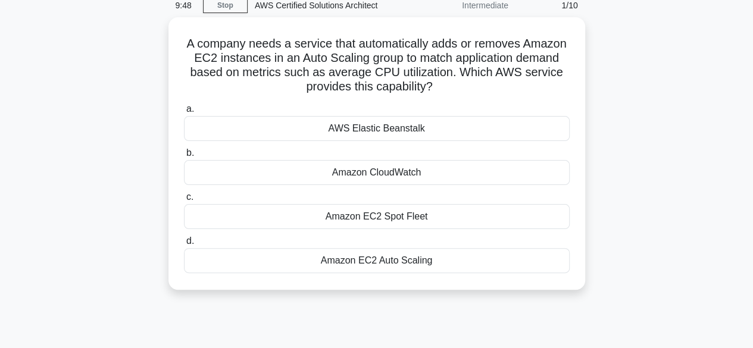  I want to click on div: Amazon CloudWatch, so click(377, 173).